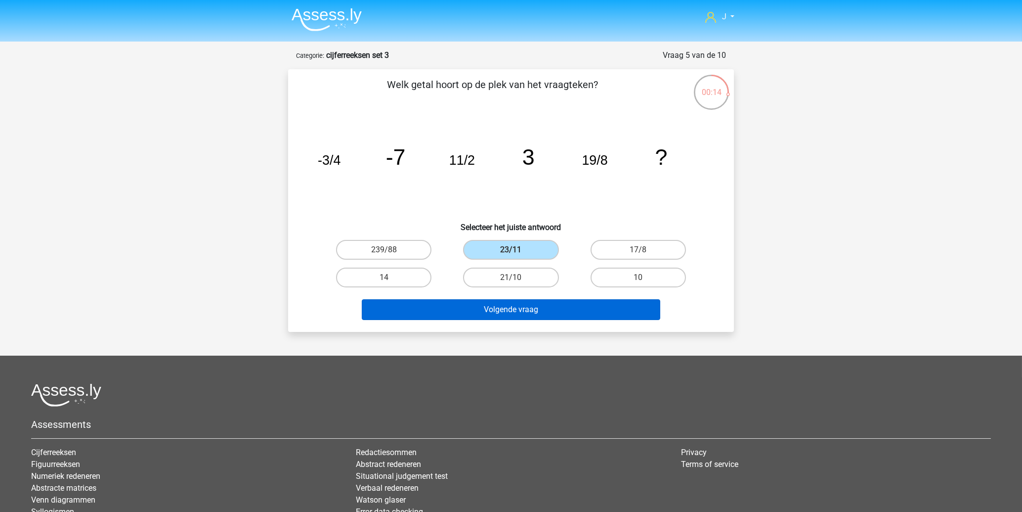 The width and height of the screenshot is (1022, 512). Describe the element at coordinates (492, 92) in the screenshot. I see `p: Welk getal hoort op de plek van het vraagteken?` at that location.